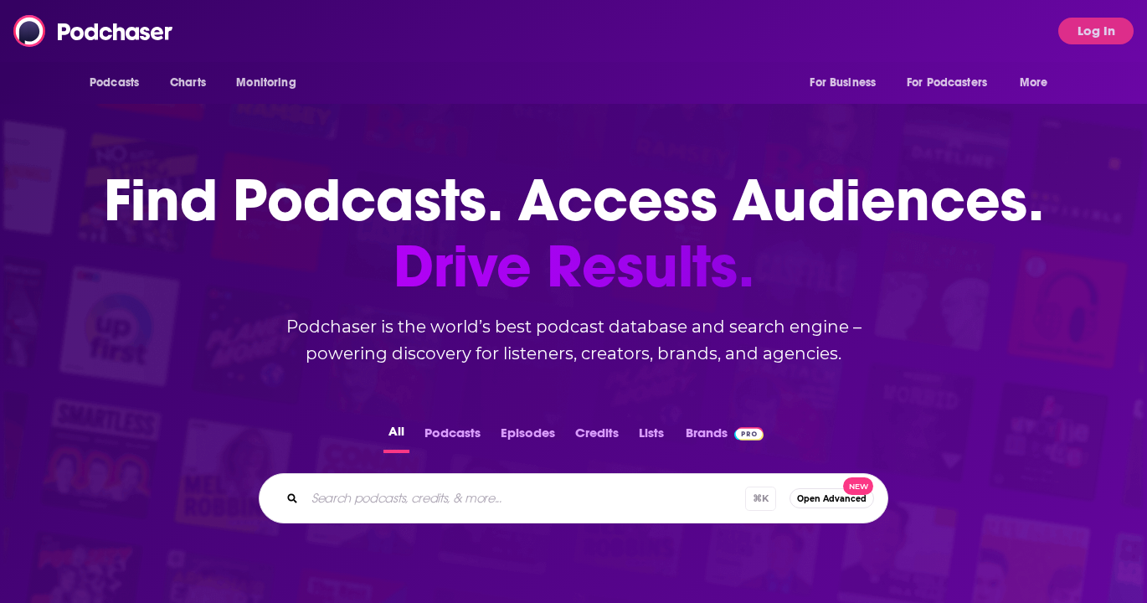  Describe the element at coordinates (574, 266) in the screenshot. I see `span: Drive Results.` at that location.